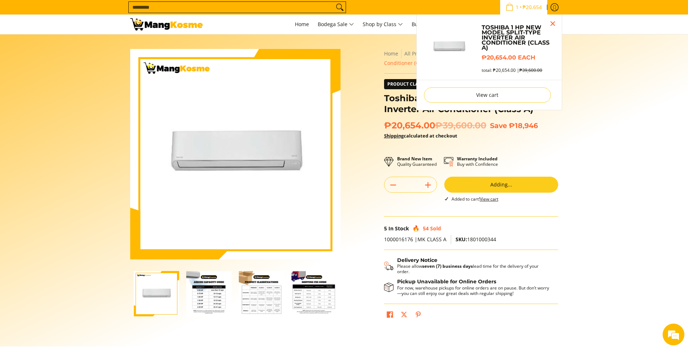 The width and height of the screenshot is (688, 349). Describe the element at coordinates (532, 7) in the screenshot. I see `span: ₱20,654` at that location.